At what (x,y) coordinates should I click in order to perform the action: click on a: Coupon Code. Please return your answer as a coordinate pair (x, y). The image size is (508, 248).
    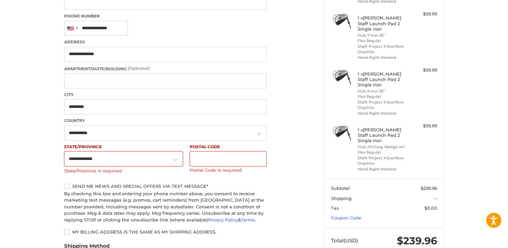
    Looking at the image, I should click on (346, 217).